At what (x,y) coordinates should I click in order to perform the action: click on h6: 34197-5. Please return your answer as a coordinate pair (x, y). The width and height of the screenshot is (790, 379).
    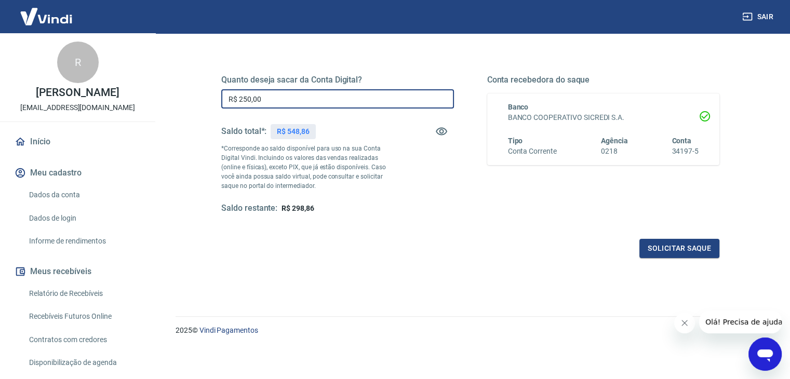
    Looking at the image, I should click on (685, 151).